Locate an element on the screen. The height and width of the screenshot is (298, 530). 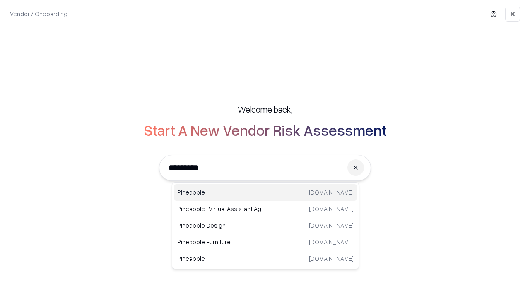
p: Vendor / Onboarding is located at coordinates (39, 14).